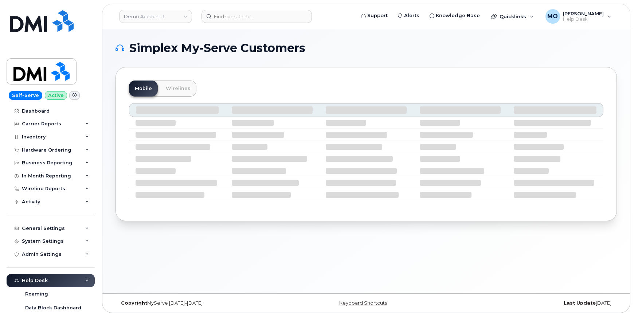  Describe the element at coordinates (363, 303) in the screenshot. I see `a: Keyboard Shortcuts` at that location.